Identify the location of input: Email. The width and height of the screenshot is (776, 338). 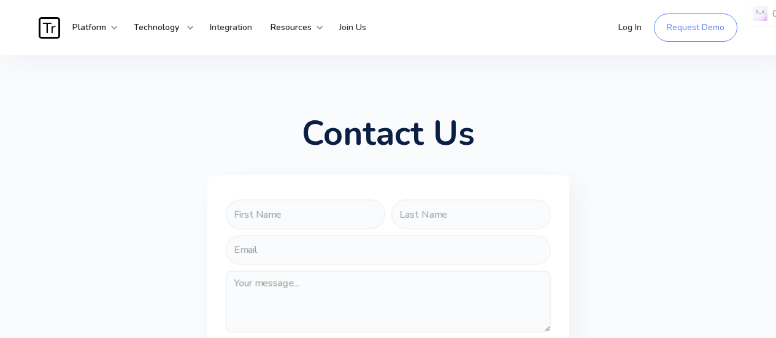
(388, 250).